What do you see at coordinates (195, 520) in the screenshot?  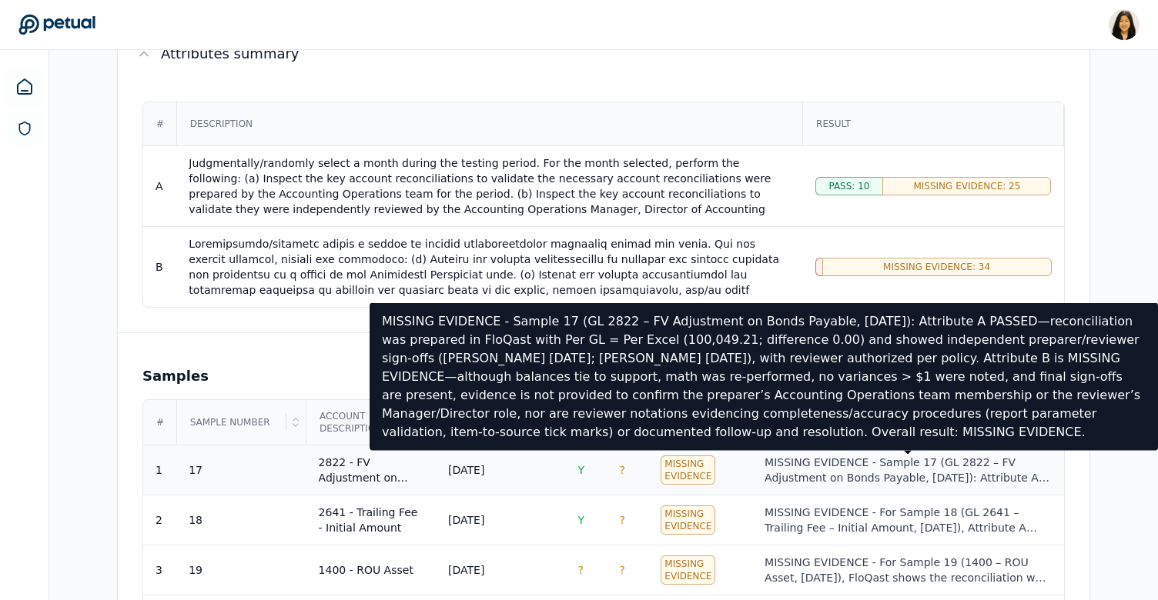 I see `div: 18` at bounding box center [195, 520].